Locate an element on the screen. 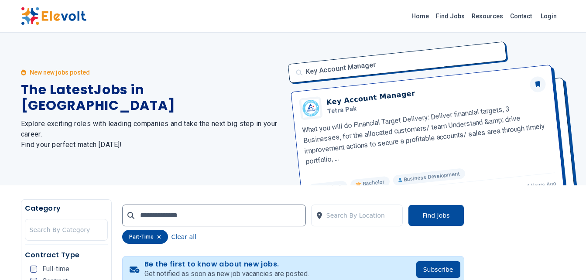  a: Contact is located at coordinates (521, 16).